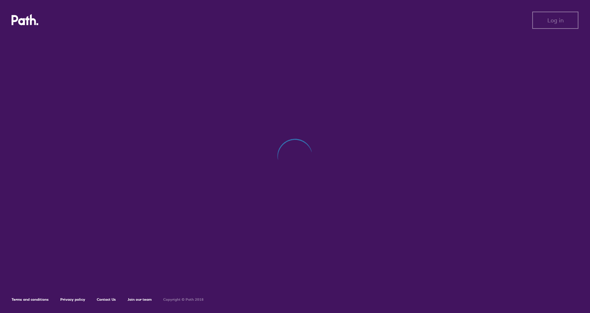 Image resolution: width=590 pixels, height=313 pixels. I want to click on span: Log in, so click(555, 20).